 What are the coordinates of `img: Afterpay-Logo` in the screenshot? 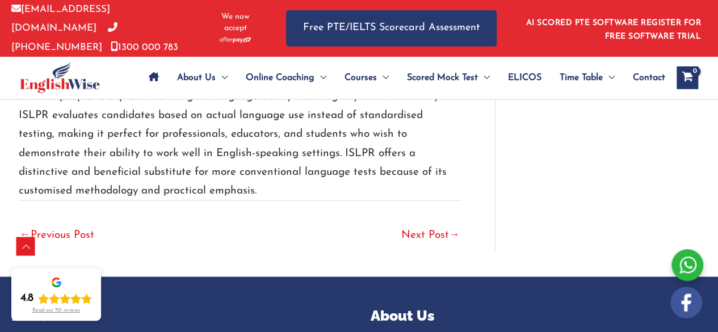 It's located at (235, 40).